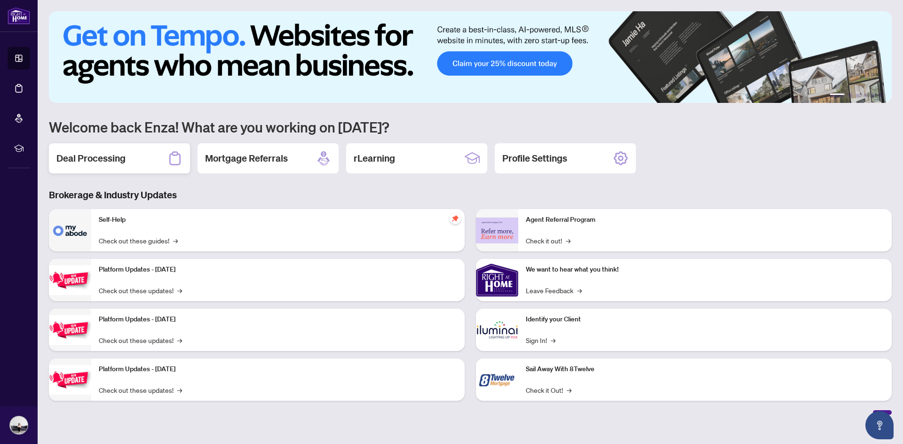  What do you see at coordinates (705, 370) in the screenshot?
I see `p: Sail Away With 8Twelve` at bounding box center [705, 370].